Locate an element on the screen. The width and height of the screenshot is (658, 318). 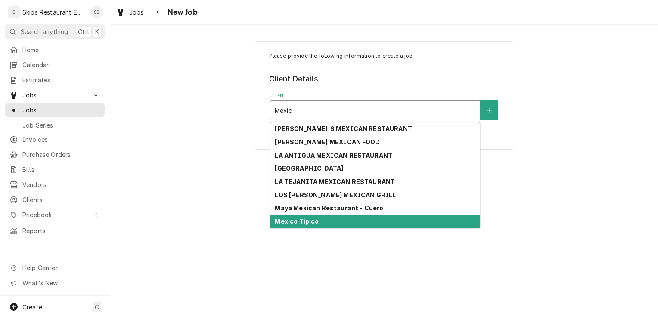
span: New Job is located at coordinates (181, 12).